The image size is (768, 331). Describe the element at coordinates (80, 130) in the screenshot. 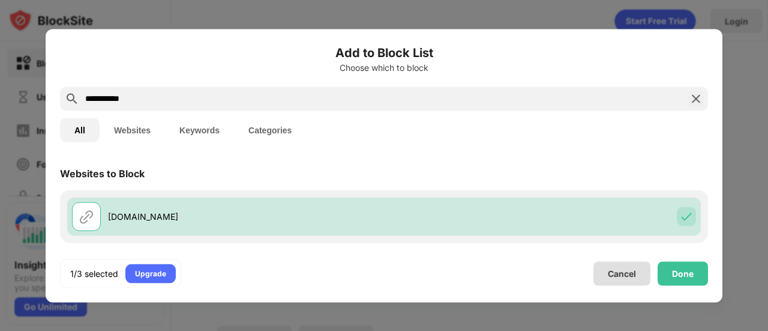

I see `button: All` at that location.